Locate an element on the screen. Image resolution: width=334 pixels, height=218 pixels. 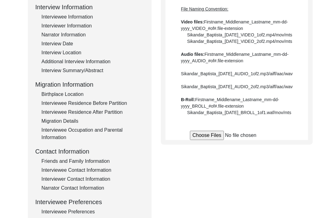
div: Narrator Contact Information is located at coordinates (93, 189).